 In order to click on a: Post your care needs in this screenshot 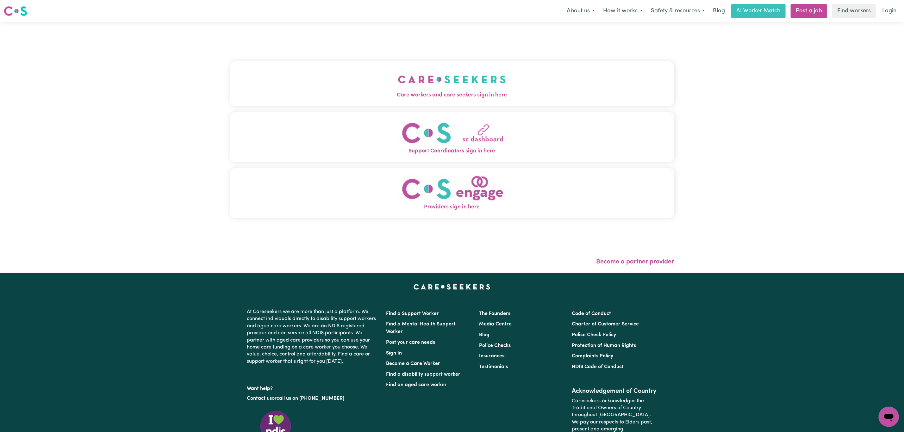, I will do `click(411, 343)`.